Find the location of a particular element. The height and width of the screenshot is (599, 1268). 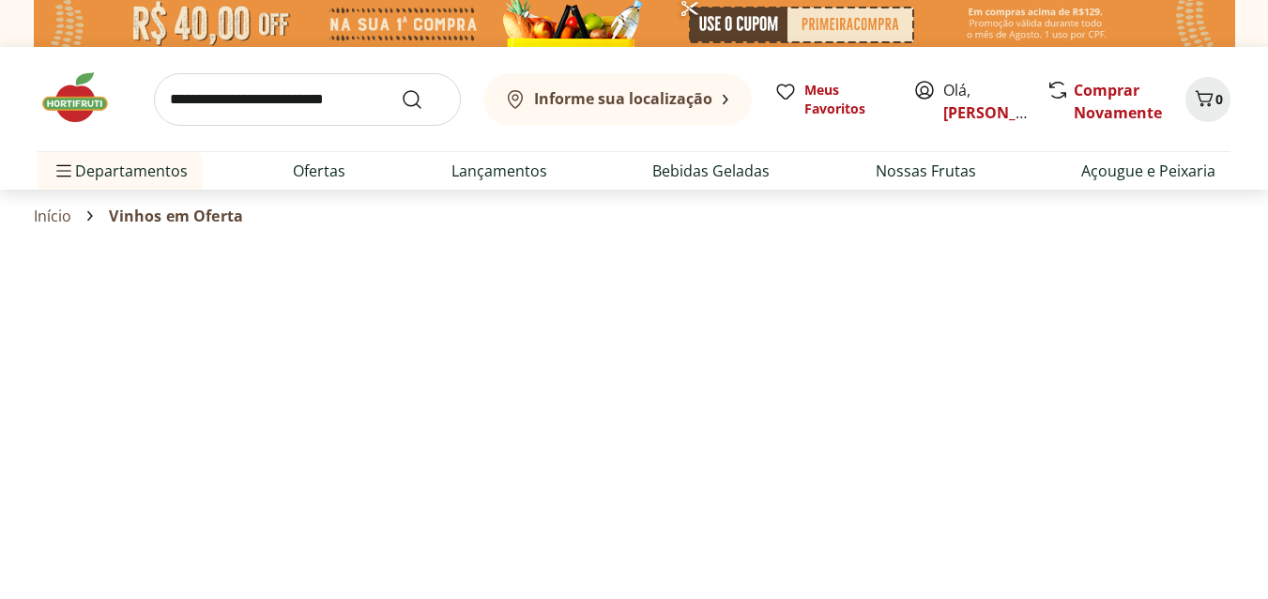

span: Departamentos is located at coordinates (120, 171).